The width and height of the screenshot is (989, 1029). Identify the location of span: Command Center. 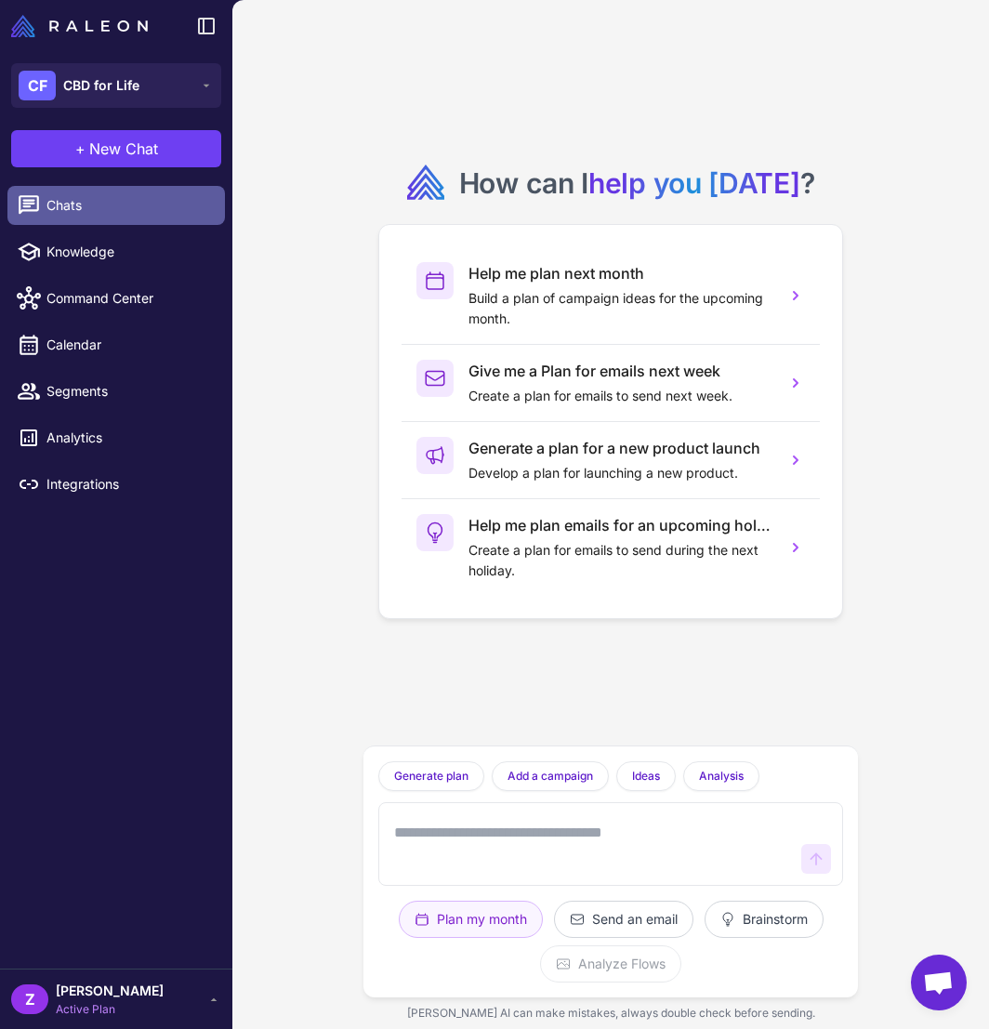
(128, 298).